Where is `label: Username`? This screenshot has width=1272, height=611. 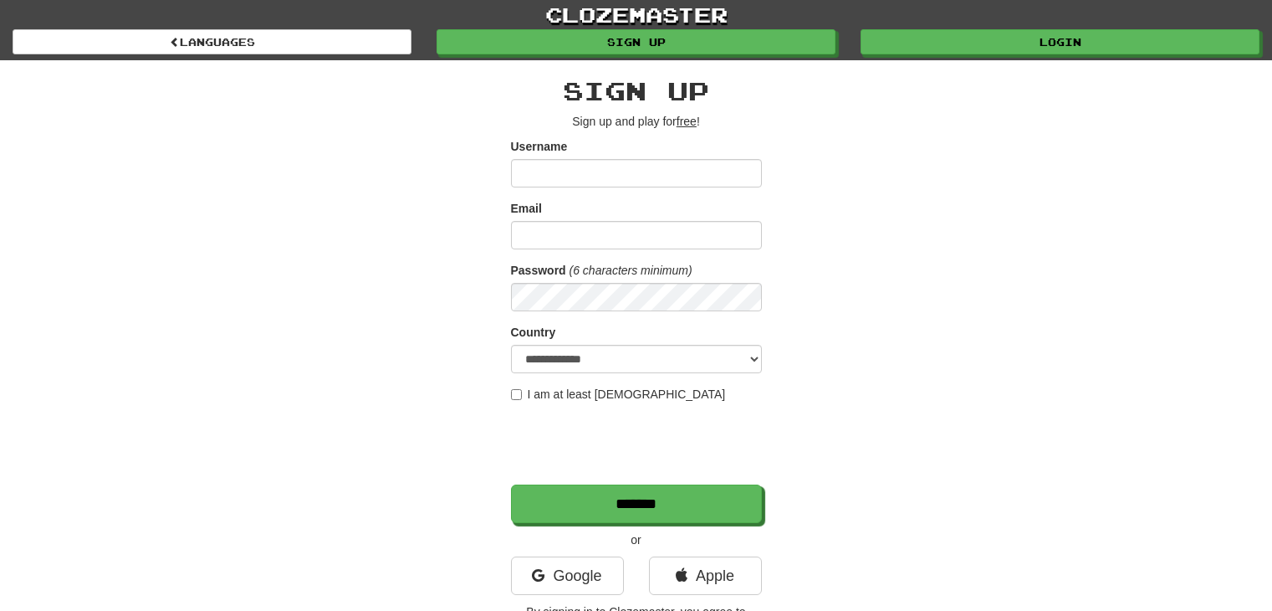
label: Username is located at coordinates (540, 146).